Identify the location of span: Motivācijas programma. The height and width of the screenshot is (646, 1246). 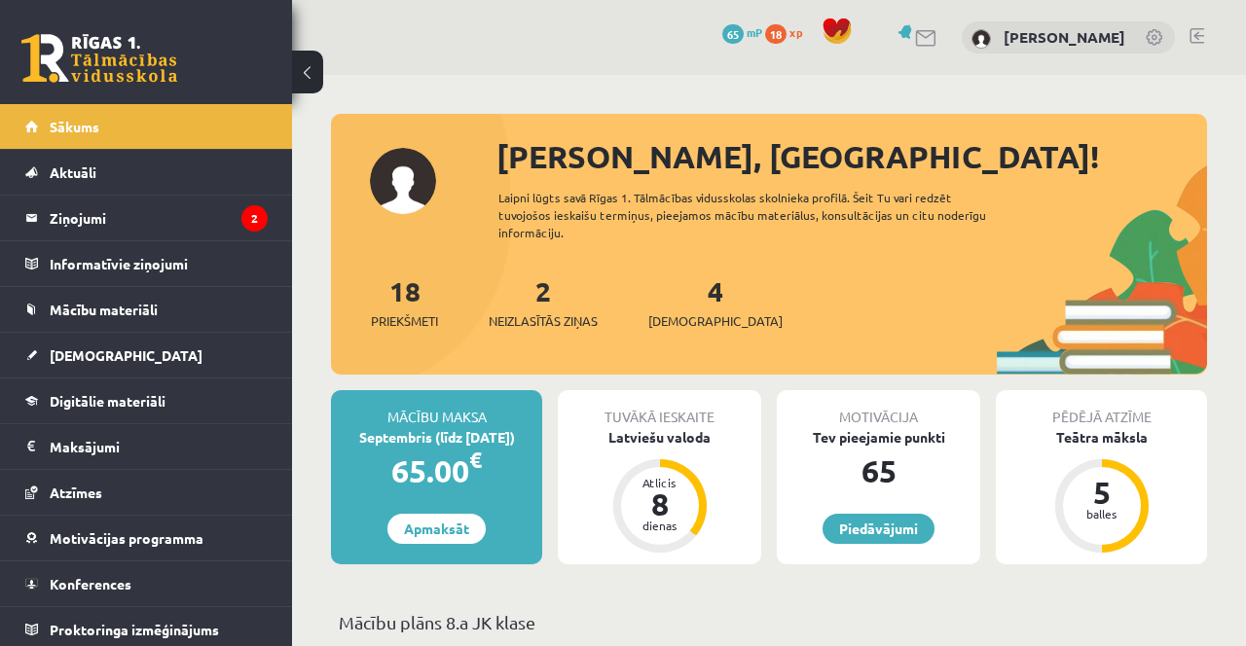
(127, 538).